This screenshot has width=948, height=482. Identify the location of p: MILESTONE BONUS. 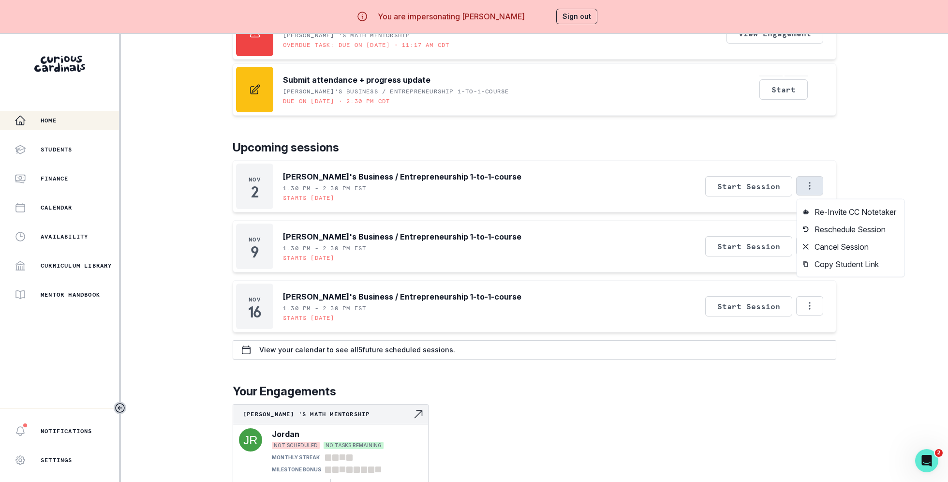
(296, 469).